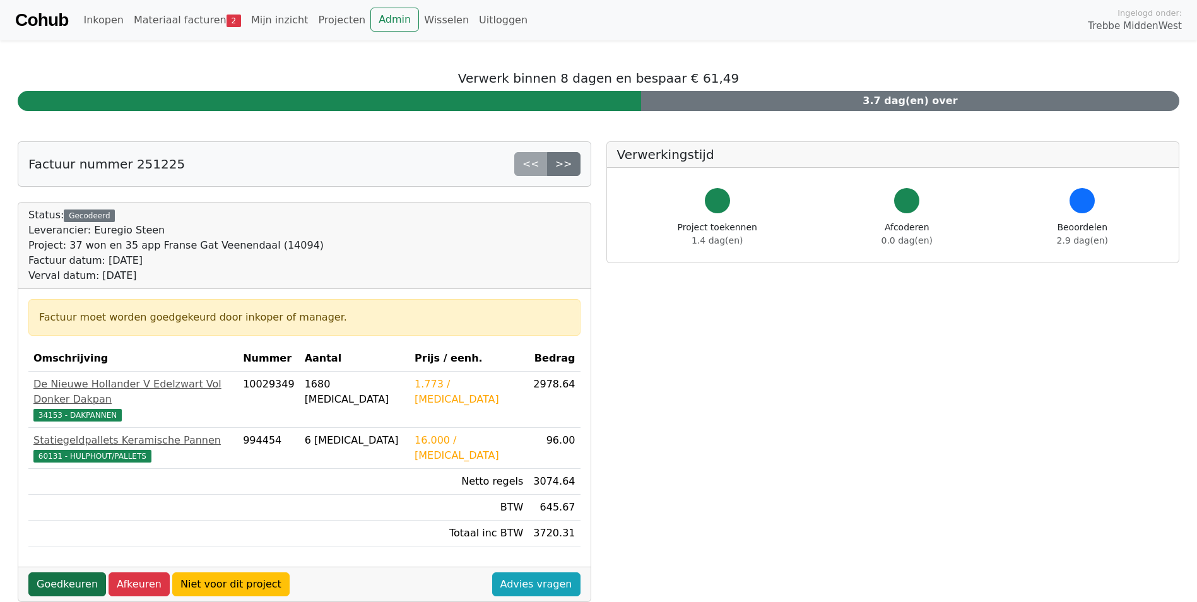 The image size is (1197, 602). I want to click on a: Admin, so click(394, 20).